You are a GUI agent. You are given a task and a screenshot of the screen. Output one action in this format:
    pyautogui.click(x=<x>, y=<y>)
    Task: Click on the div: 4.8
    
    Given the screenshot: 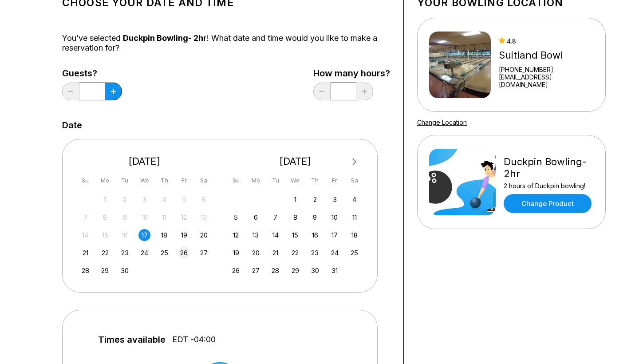 What is the action you would take?
    pyautogui.click(x=546, y=41)
    